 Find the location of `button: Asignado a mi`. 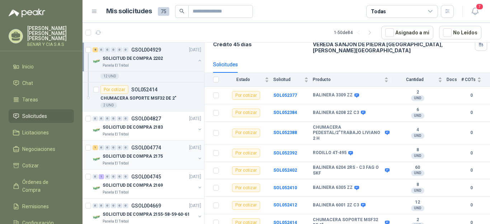

button: Asignado a mi is located at coordinates (407, 33).